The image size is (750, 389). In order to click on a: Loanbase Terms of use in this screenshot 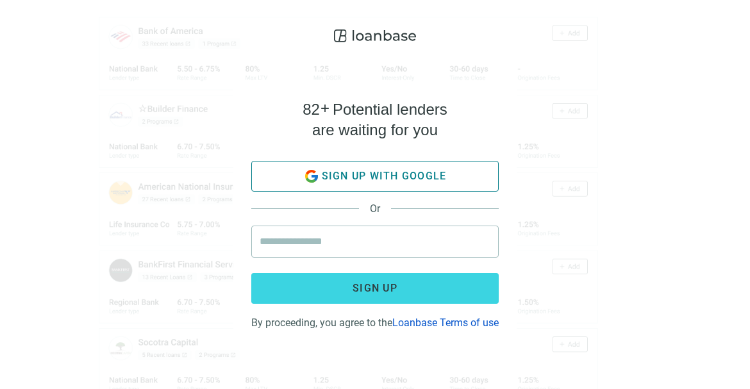, I will do `click(445, 322)`.